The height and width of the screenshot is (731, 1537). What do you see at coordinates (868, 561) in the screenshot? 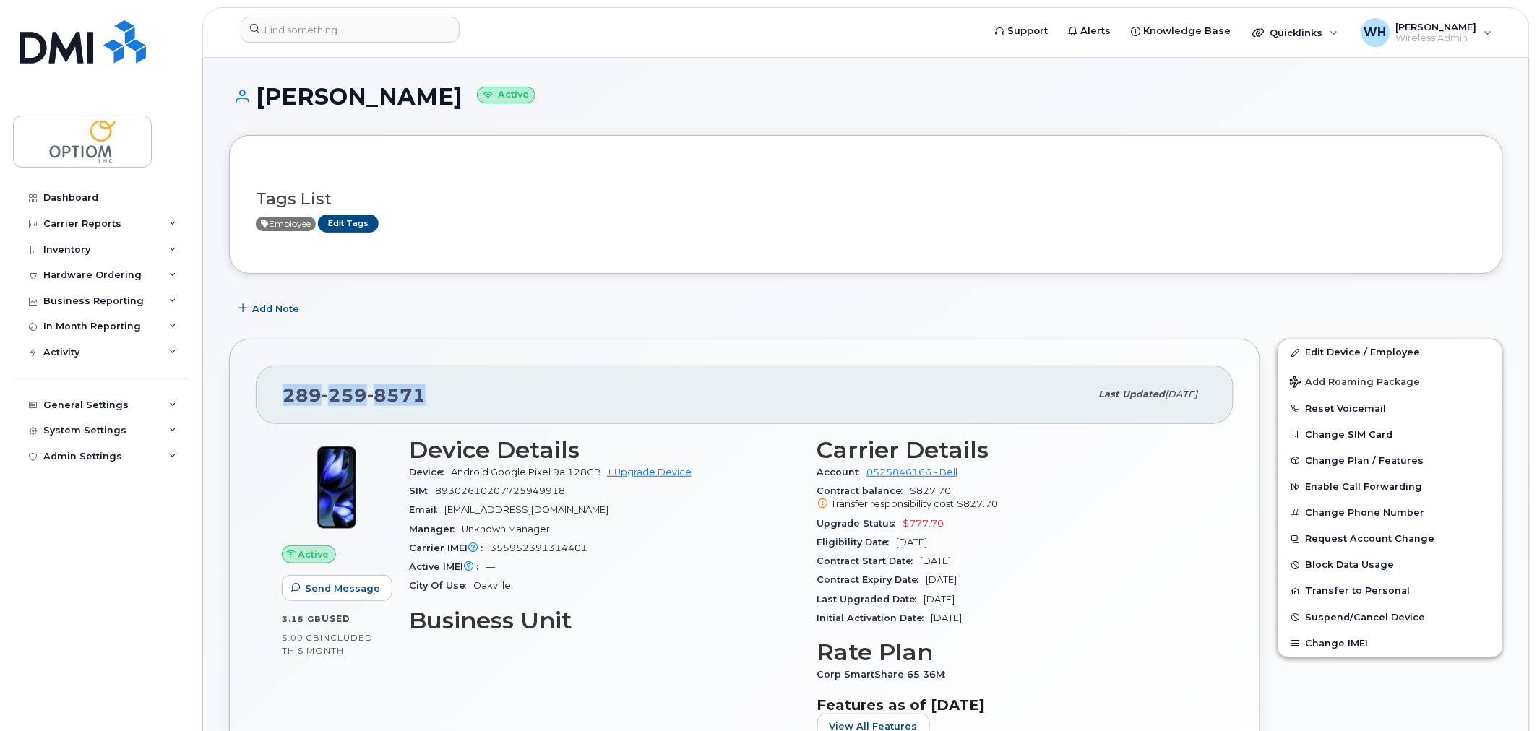
I see `span: Contract Start Date` at bounding box center [868, 561].